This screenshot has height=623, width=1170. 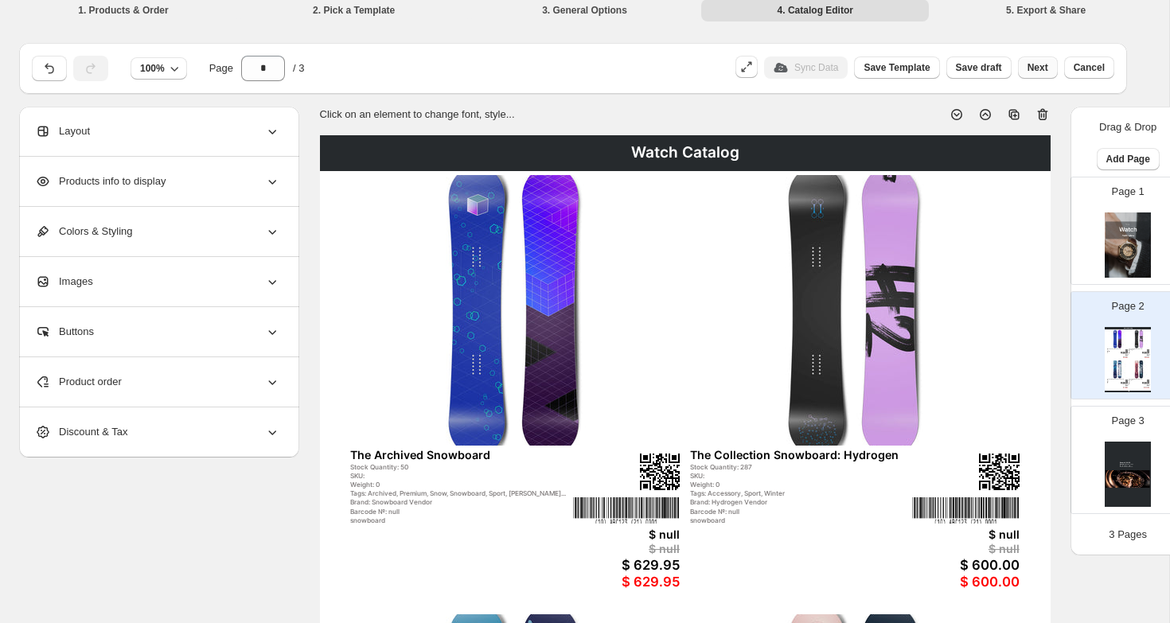 I want to click on button: Save Template, so click(x=896, y=68).